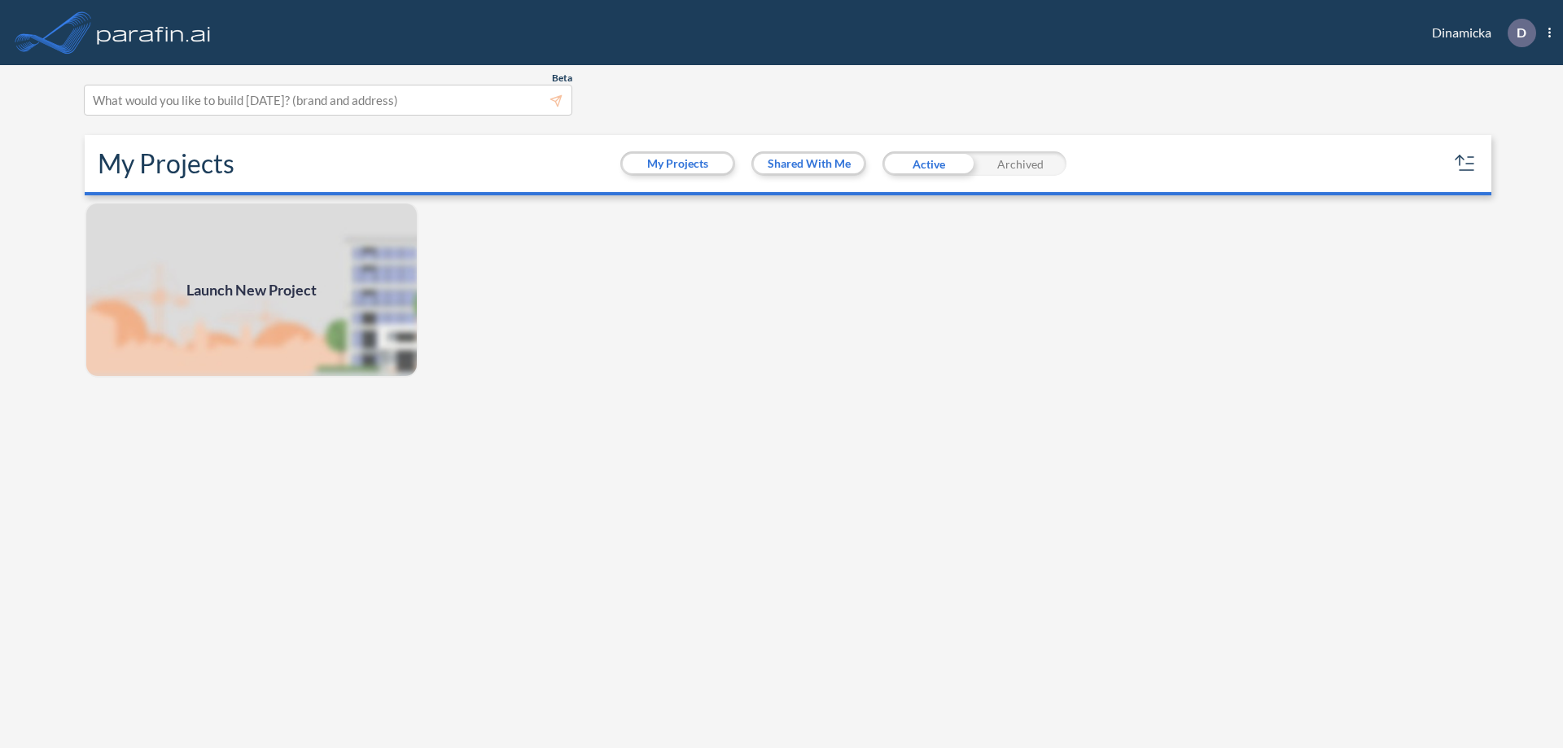 The image size is (1563, 748). I want to click on img: logo, so click(154, 33).